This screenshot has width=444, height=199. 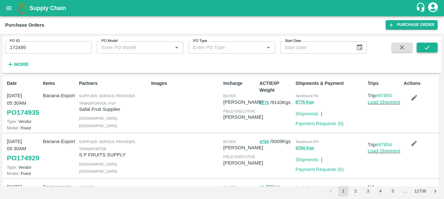 I want to click on p: Items, so click(x=60, y=83).